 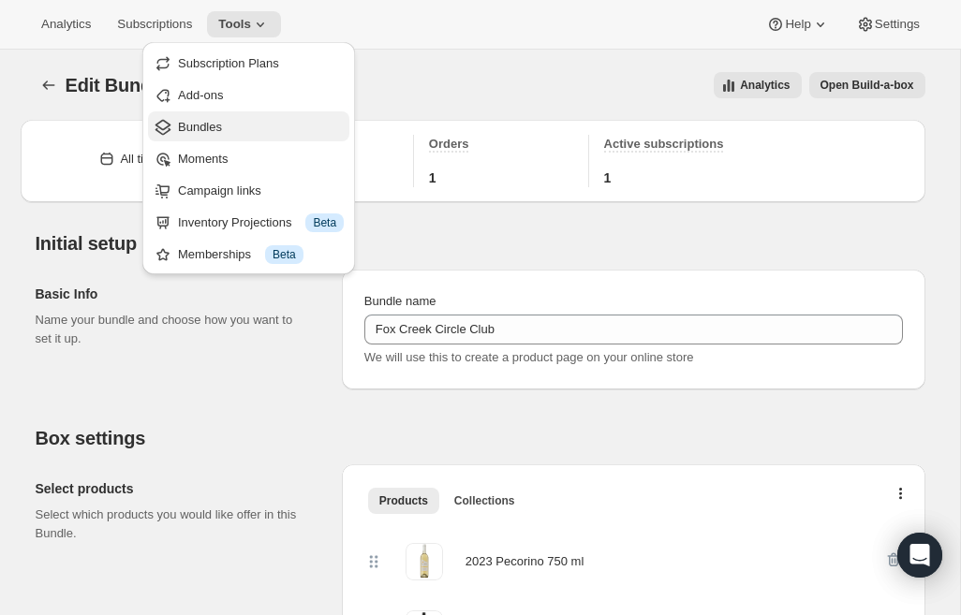 I want to click on h2: Box settings, so click(x=480, y=438).